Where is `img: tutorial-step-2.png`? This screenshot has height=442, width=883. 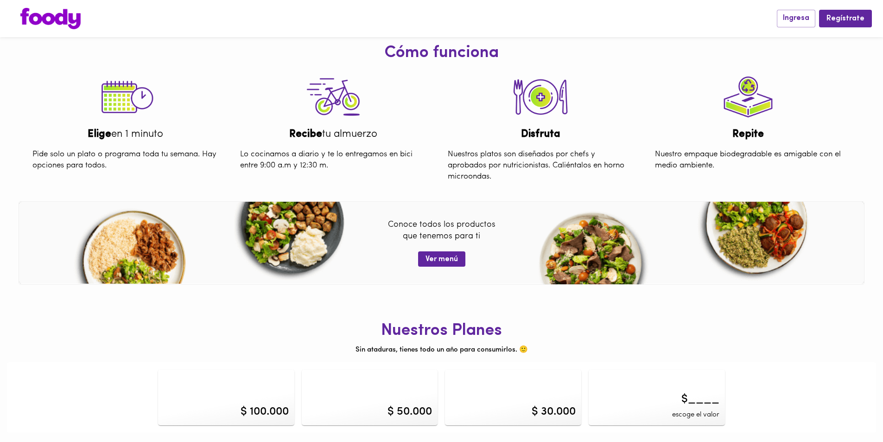 img: tutorial-step-2.png is located at coordinates (540, 97).